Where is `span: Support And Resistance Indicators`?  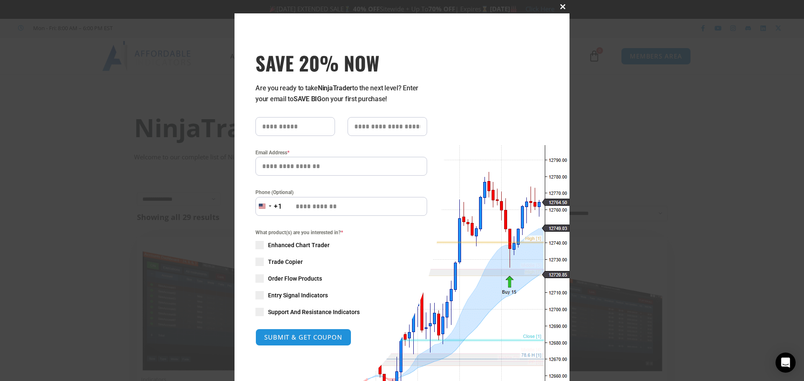 span: Support And Resistance Indicators is located at coordinates (314, 312).